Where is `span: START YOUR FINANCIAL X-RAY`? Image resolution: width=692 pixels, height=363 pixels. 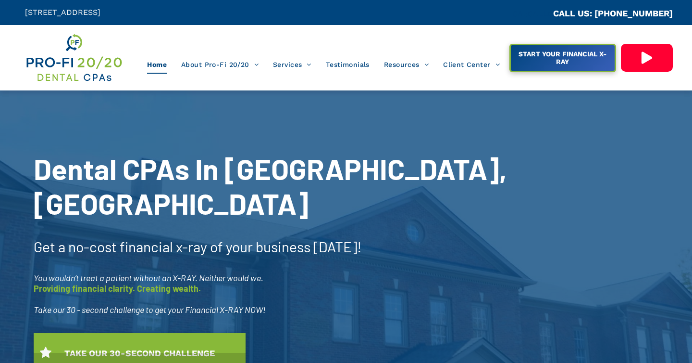
span: START YOUR FINANCIAL X-RAY is located at coordinates (563, 58).